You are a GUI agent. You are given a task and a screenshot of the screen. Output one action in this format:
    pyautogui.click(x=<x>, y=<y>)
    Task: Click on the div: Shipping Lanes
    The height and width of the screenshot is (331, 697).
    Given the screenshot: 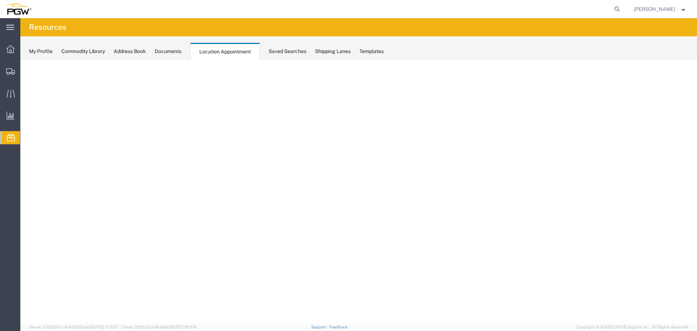 What is the action you would take?
    pyautogui.click(x=333, y=51)
    